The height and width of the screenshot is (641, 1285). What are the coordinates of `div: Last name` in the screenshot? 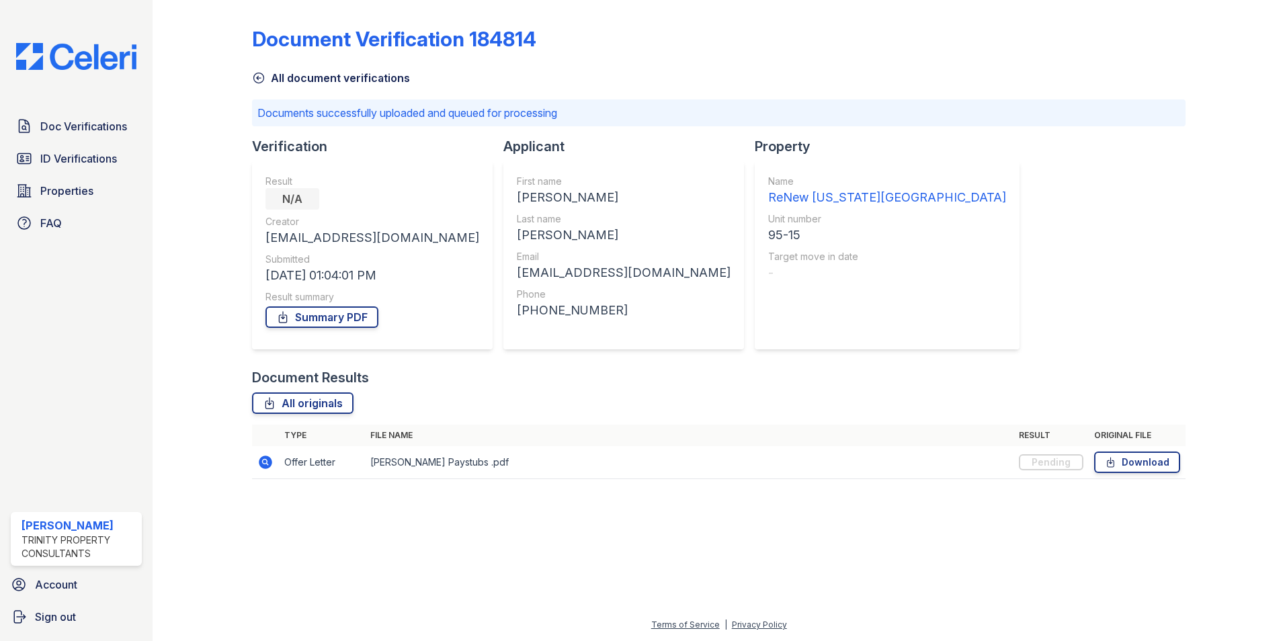 It's located at (624, 219).